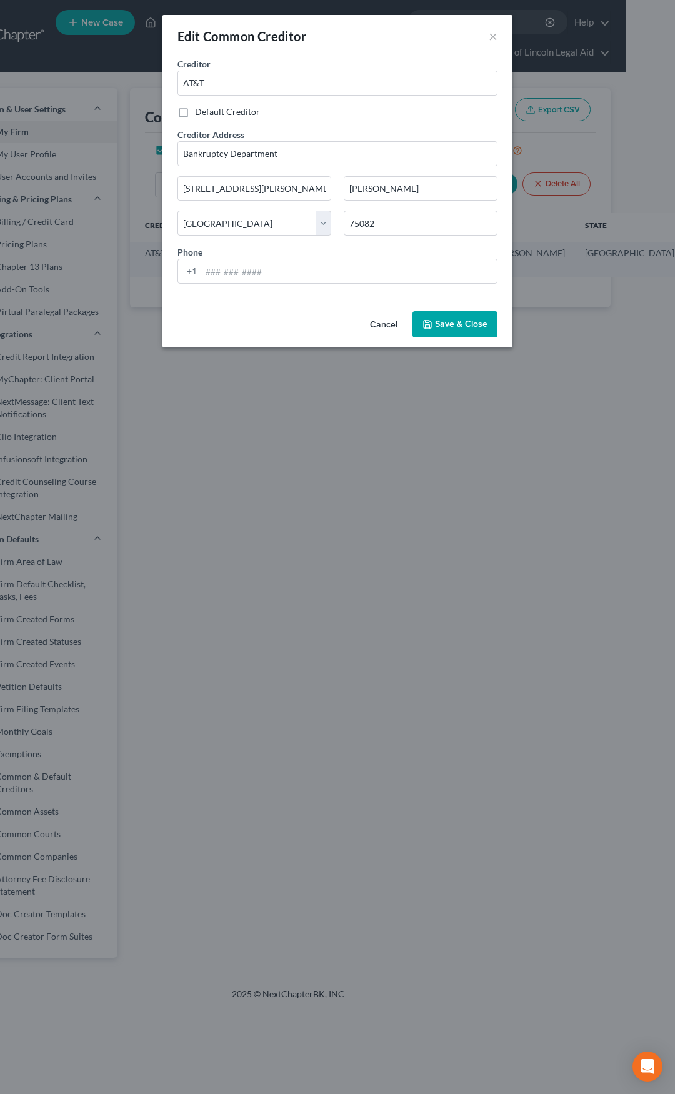 This screenshot has height=1094, width=675. Describe the element at coordinates (455, 324) in the screenshot. I see `button: Save & Close` at that location.